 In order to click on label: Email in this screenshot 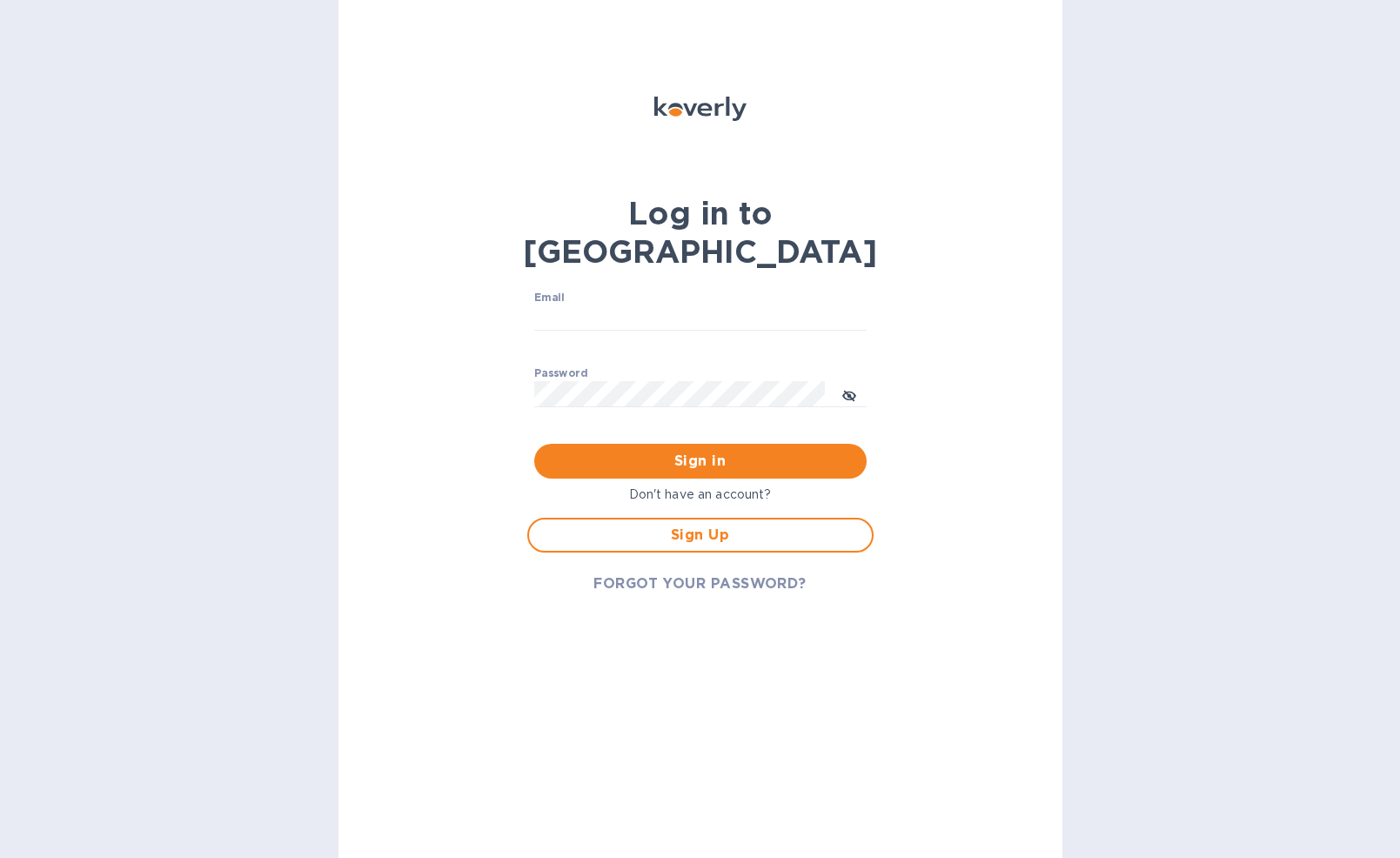, I will do `click(549, 297)`.